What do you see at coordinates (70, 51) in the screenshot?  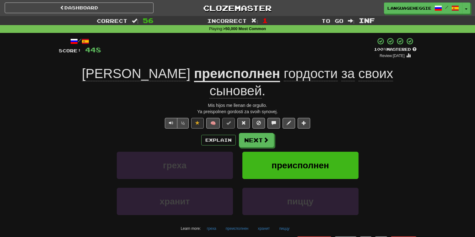 I see `span: Score:` at bounding box center [70, 51].